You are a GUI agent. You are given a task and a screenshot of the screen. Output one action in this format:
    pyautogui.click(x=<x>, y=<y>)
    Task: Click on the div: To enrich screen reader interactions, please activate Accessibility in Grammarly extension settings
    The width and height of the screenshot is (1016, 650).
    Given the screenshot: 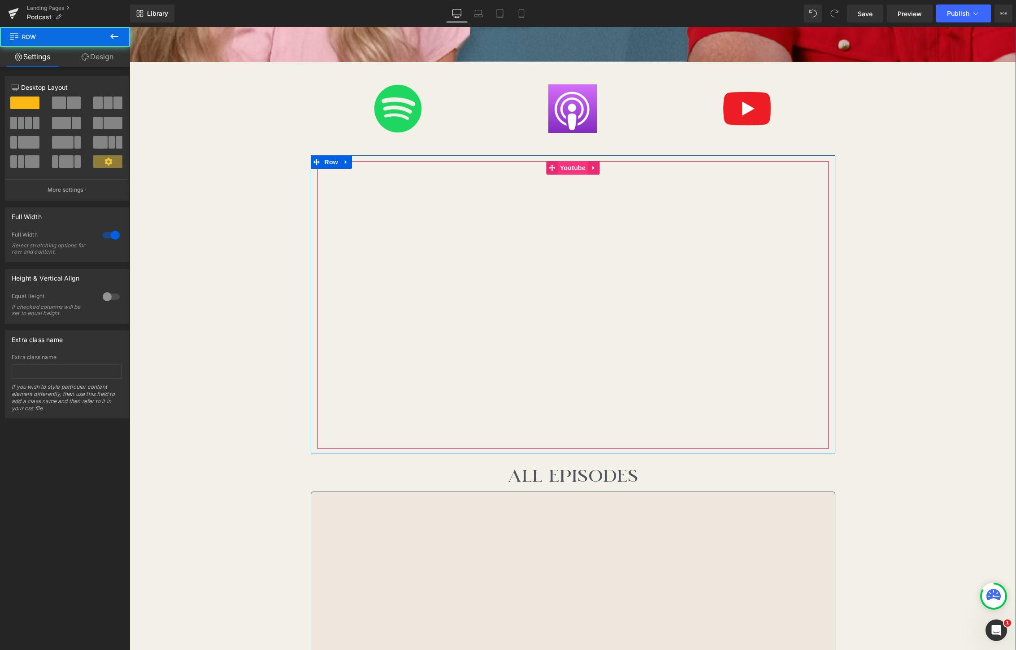 What is the action you would take?
    pyautogui.click(x=444, y=449)
    